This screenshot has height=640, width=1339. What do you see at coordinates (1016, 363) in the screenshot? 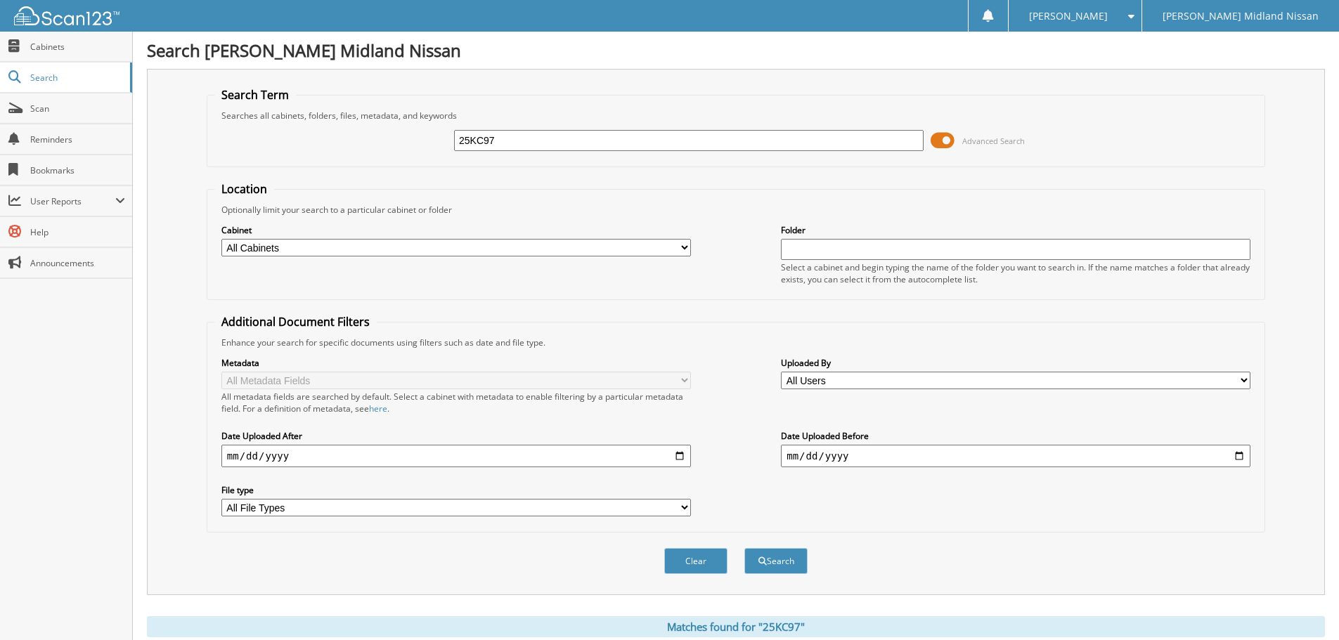
I see `label: Uploaded By` at bounding box center [1016, 363].